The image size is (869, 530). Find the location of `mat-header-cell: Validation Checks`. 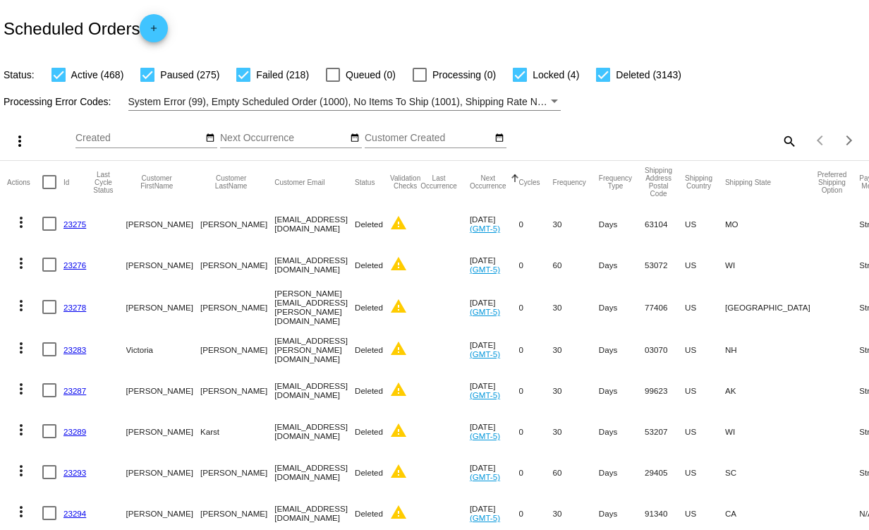

mat-header-cell: Validation Checks is located at coordinates (405, 182).